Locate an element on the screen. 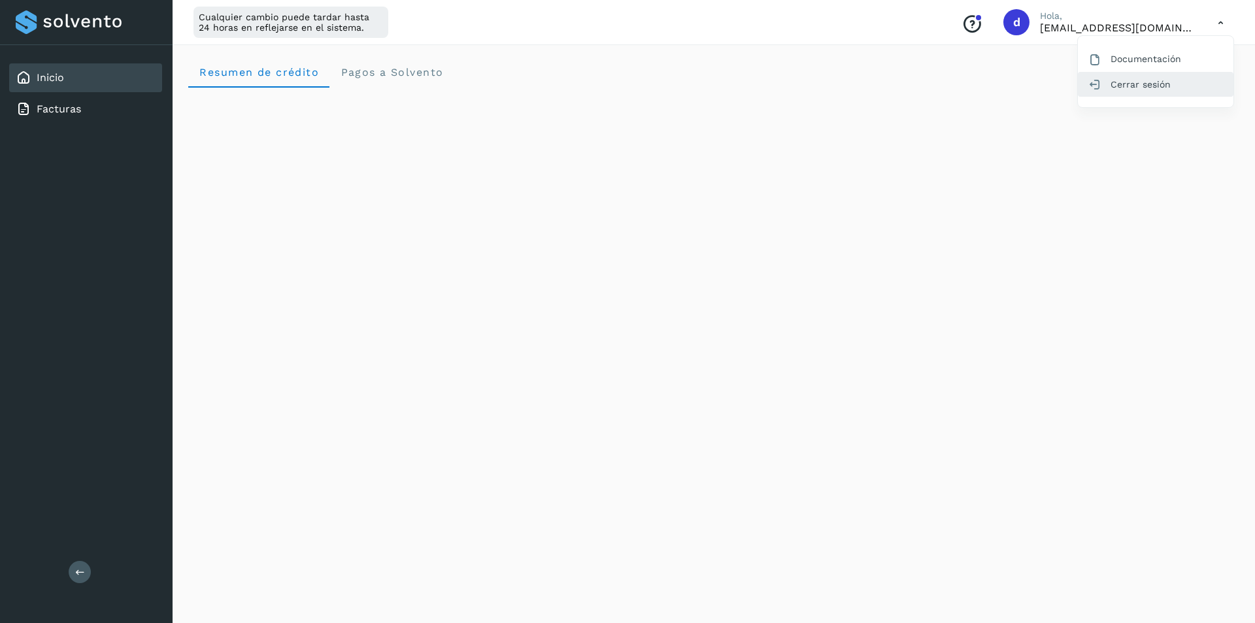  a: Inicio is located at coordinates (50, 77).